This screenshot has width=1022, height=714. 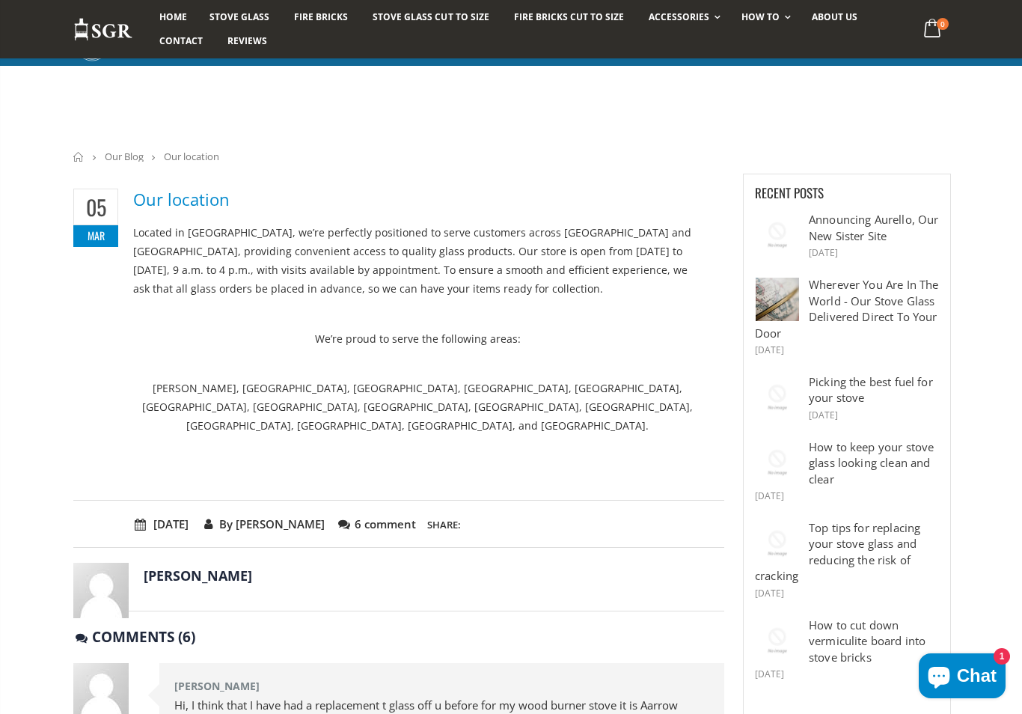 What do you see at coordinates (239, 16) in the screenshot?
I see `span: Stove Glass` at bounding box center [239, 16].